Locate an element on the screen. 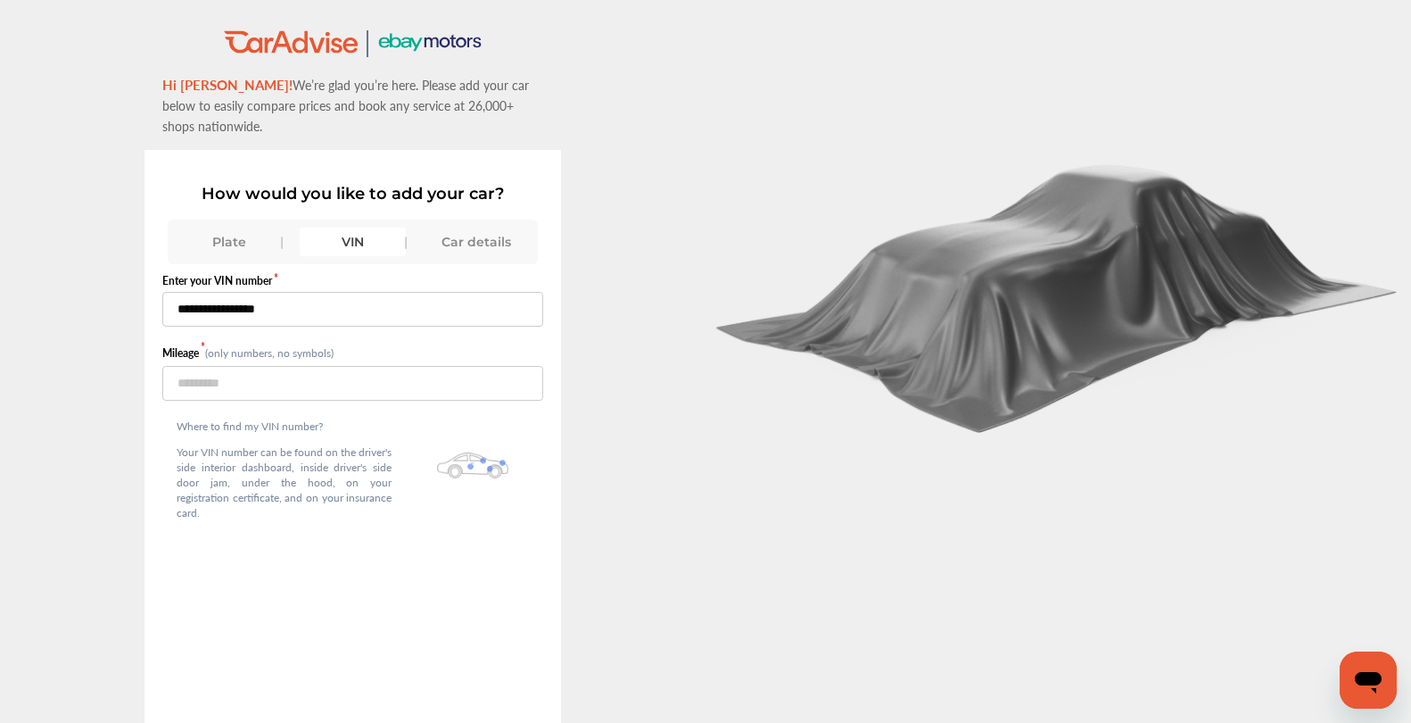  p: How would you like to add your car? is located at coordinates (352, 194).